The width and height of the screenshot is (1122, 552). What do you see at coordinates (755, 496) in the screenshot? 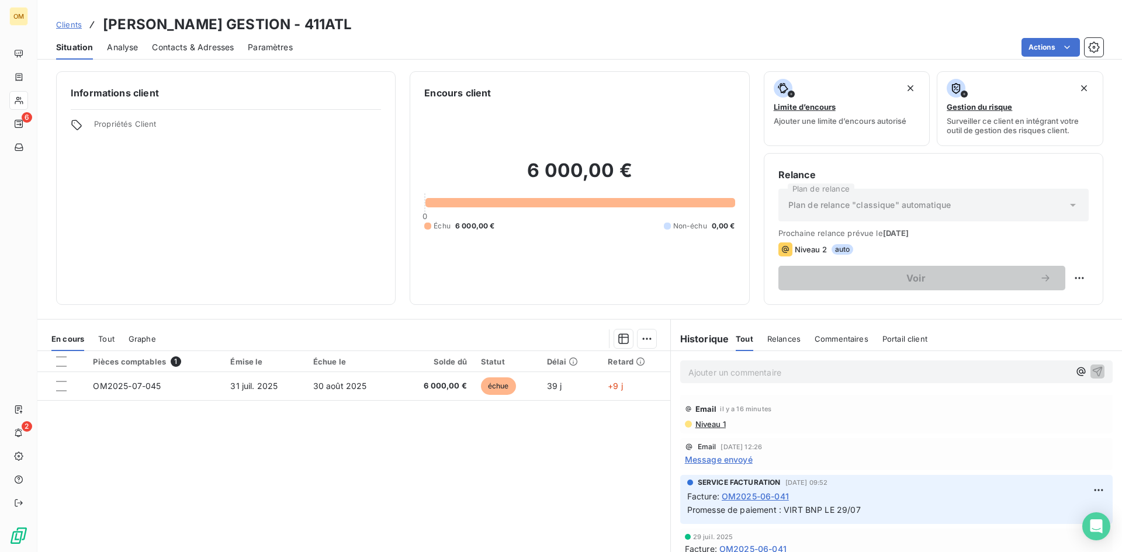
I see `span: OM2025-06-041` at bounding box center [755, 496].